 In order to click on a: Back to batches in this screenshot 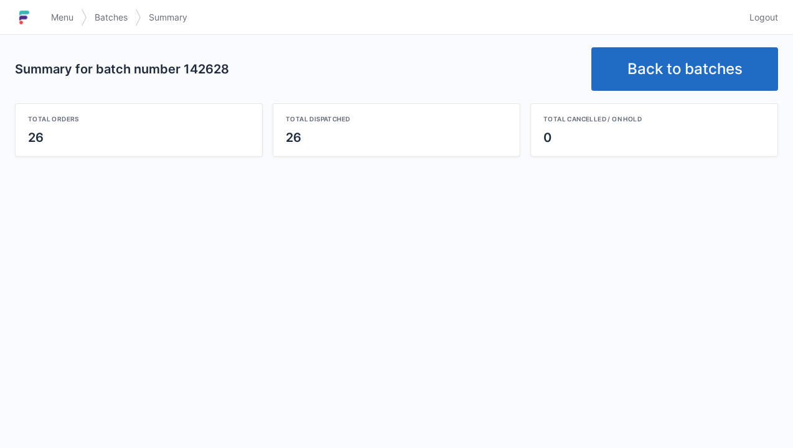, I will do `click(685, 69)`.